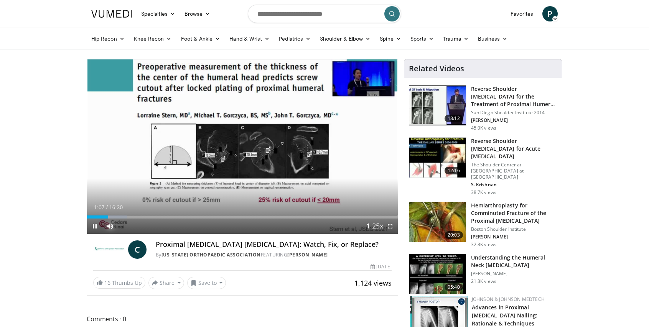 The image size is (649, 327). What do you see at coordinates (243, 147) in the screenshot?
I see `video-js: Video Player` at bounding box center [243, 147].